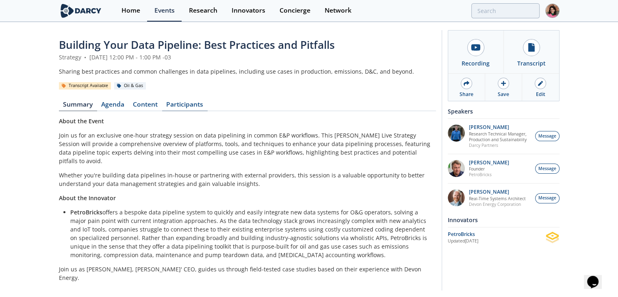 This screenshot has height=297, width=618. Describe the element at coordinates (532, 63) in the screenshot. I see `div: Transcript` at that location.